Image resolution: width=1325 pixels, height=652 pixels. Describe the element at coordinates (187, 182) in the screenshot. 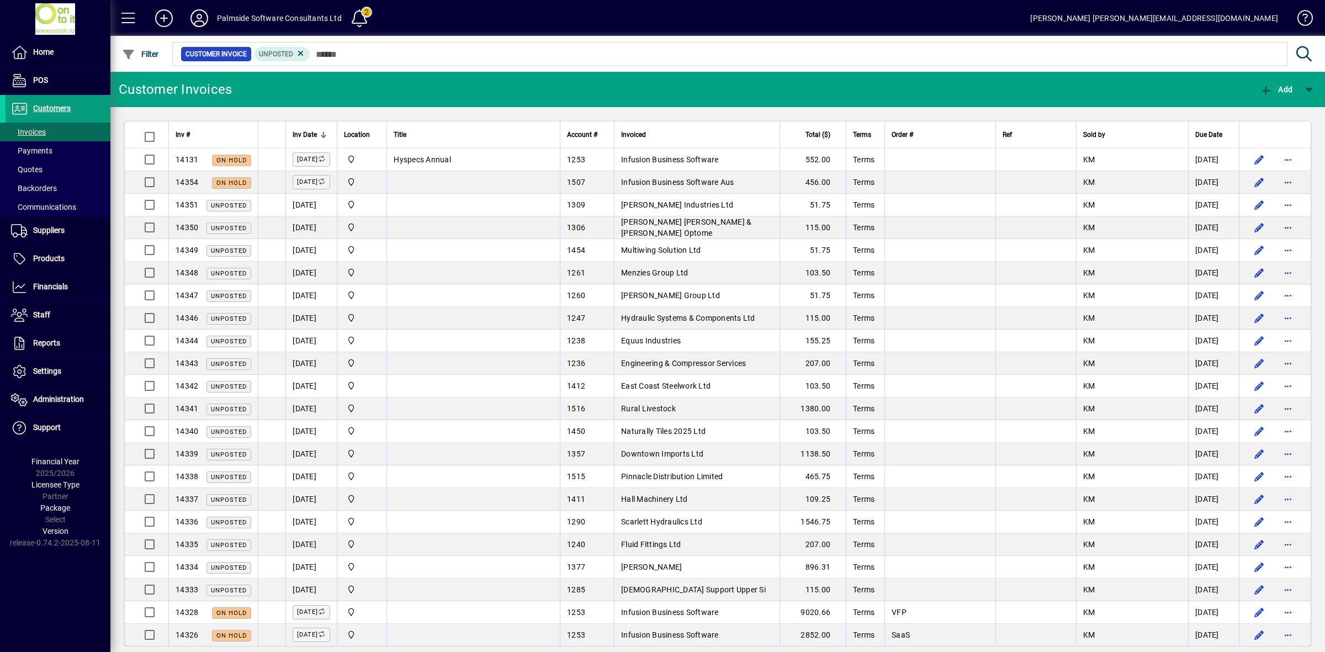

I see `span: 14354` at that location.